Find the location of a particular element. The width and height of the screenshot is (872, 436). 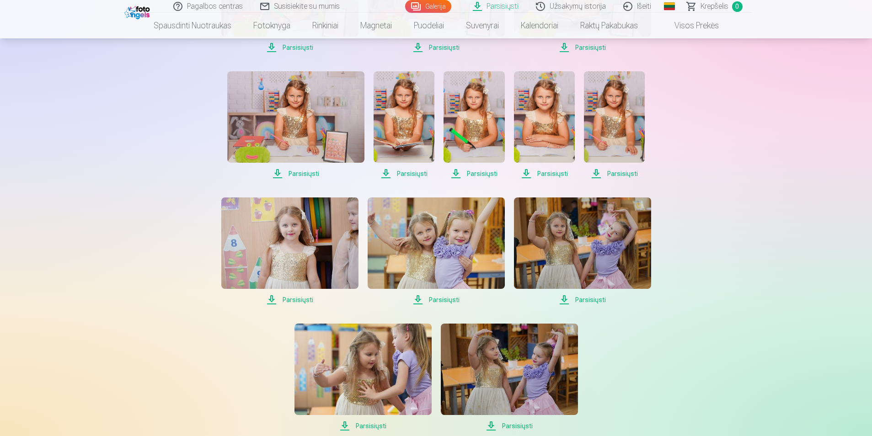

a: Rinkiniai is located at coordinates (325, 26).